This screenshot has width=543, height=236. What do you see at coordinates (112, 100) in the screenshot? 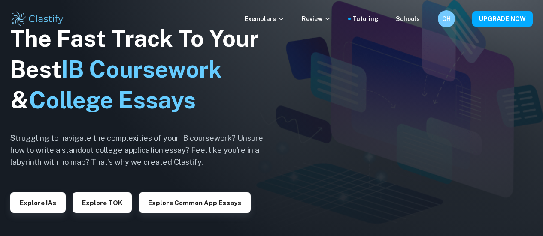
I see `span: College Essays` at bounding box center [112, 100].